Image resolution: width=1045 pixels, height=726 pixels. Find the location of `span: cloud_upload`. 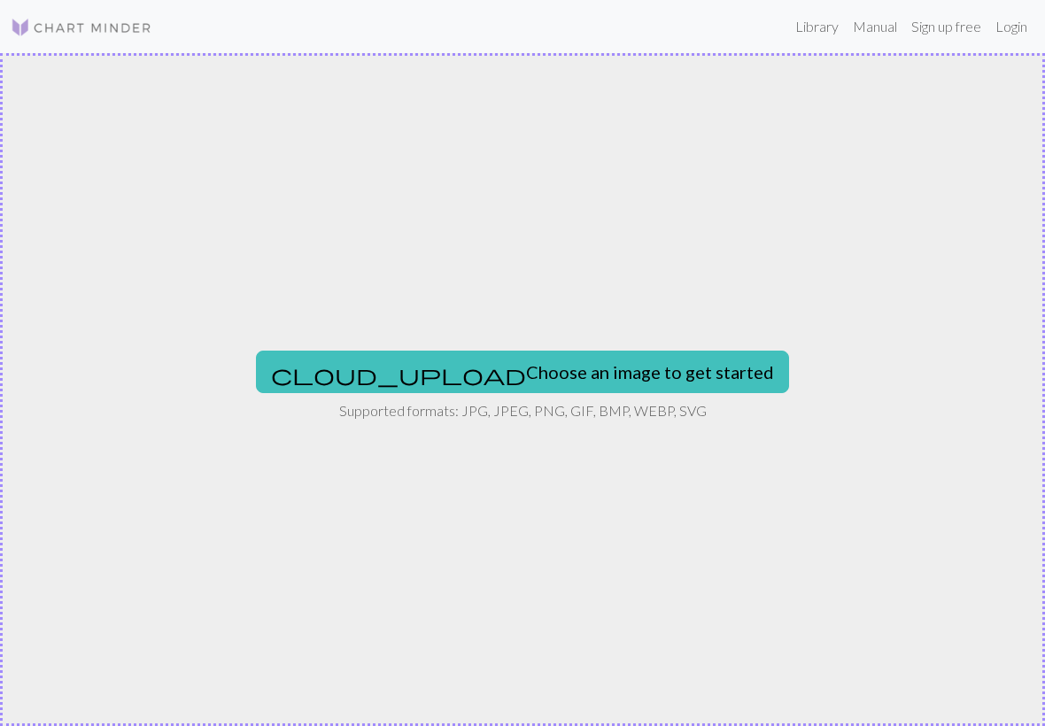

span: cloud_upload is located at coordinates (399, 375).